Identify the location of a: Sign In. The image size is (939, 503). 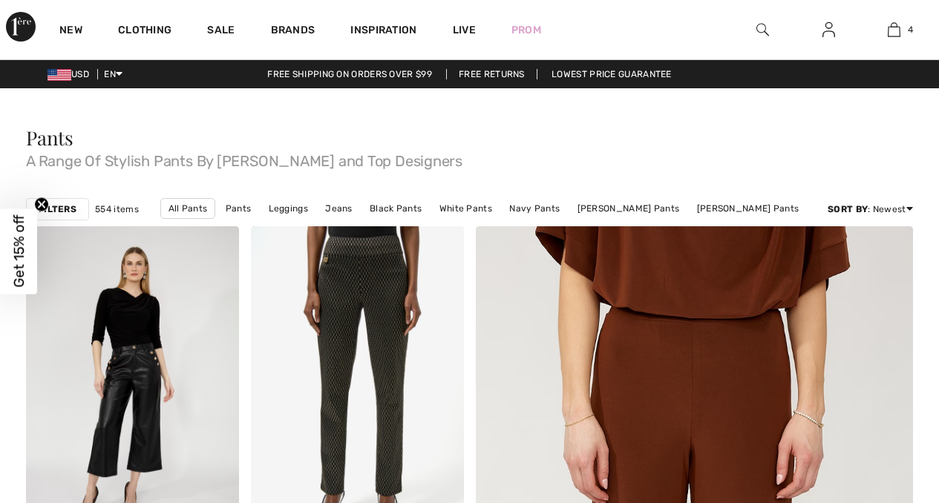
(829, 30).